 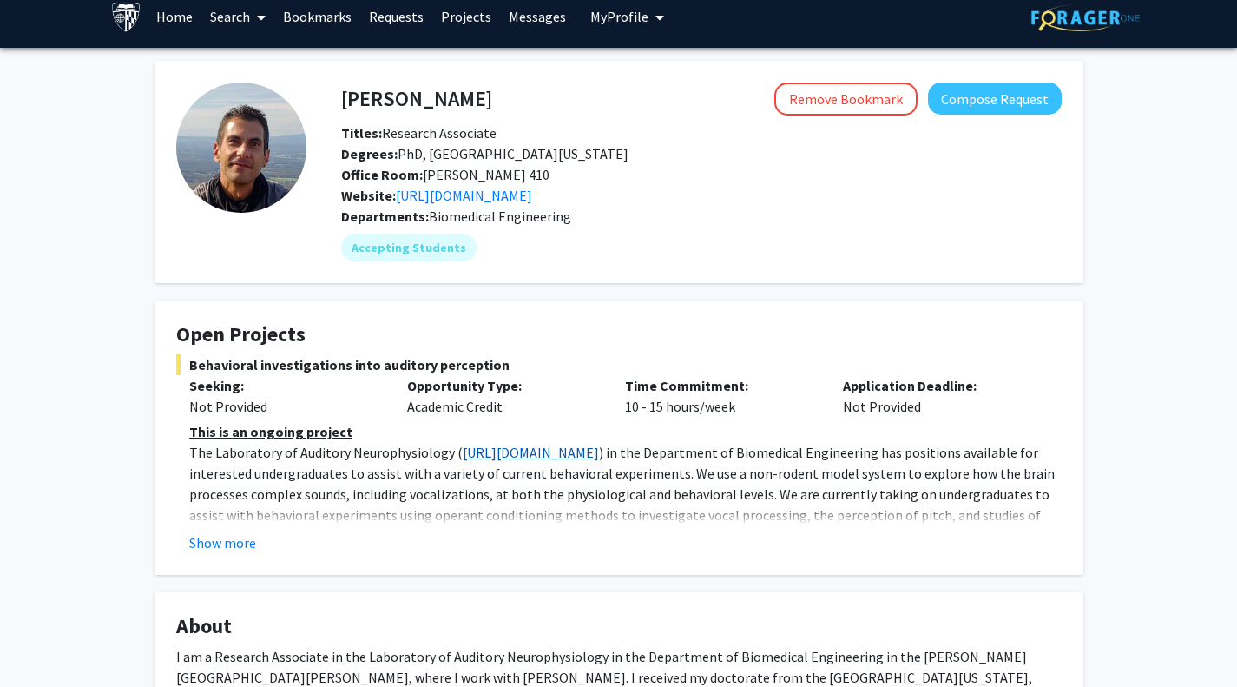 What do you see at coordinates (325, 452) in the screenshot?
I see `span: The Laboratory of Auditory Neurophysiology (` at bounding box center [325, 452].